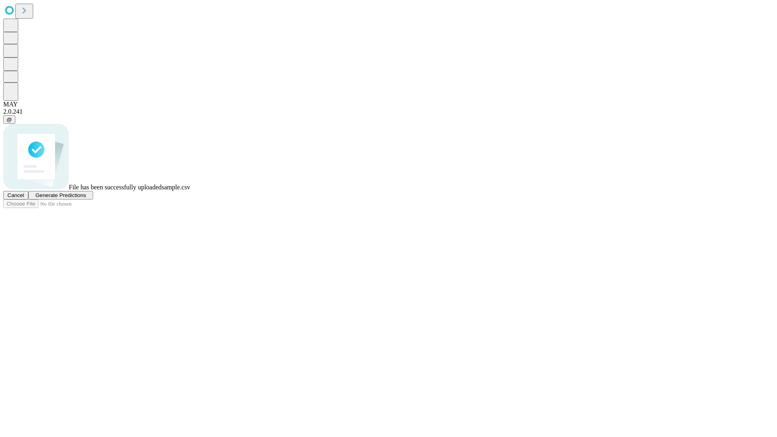  Describe the element at coordinates (61, 195) in the screenshot. I see `button: Generate Predictions` at that location.